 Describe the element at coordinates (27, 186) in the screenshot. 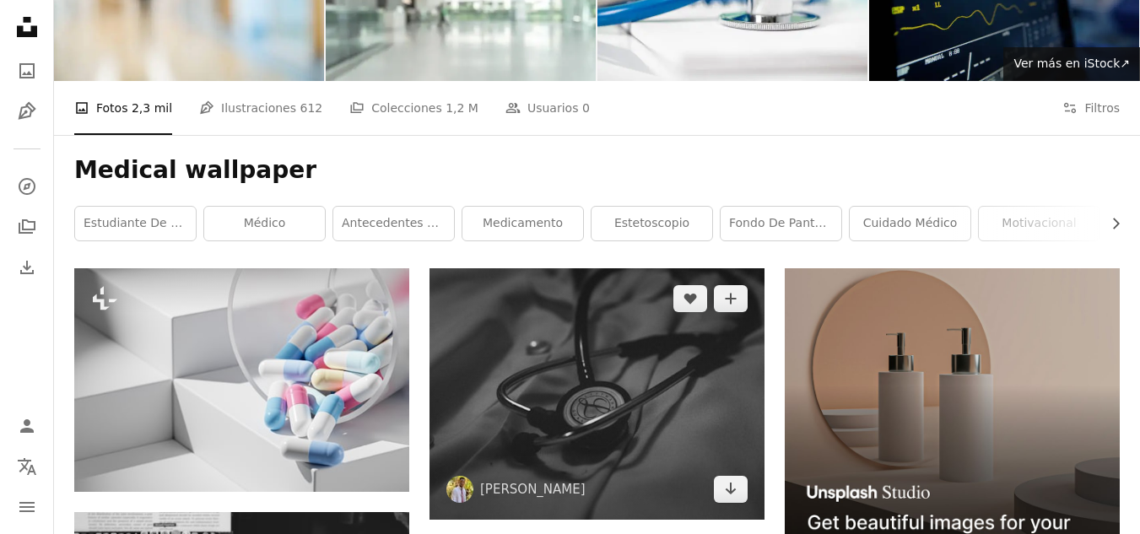

I see `a: Explorar` at that location.